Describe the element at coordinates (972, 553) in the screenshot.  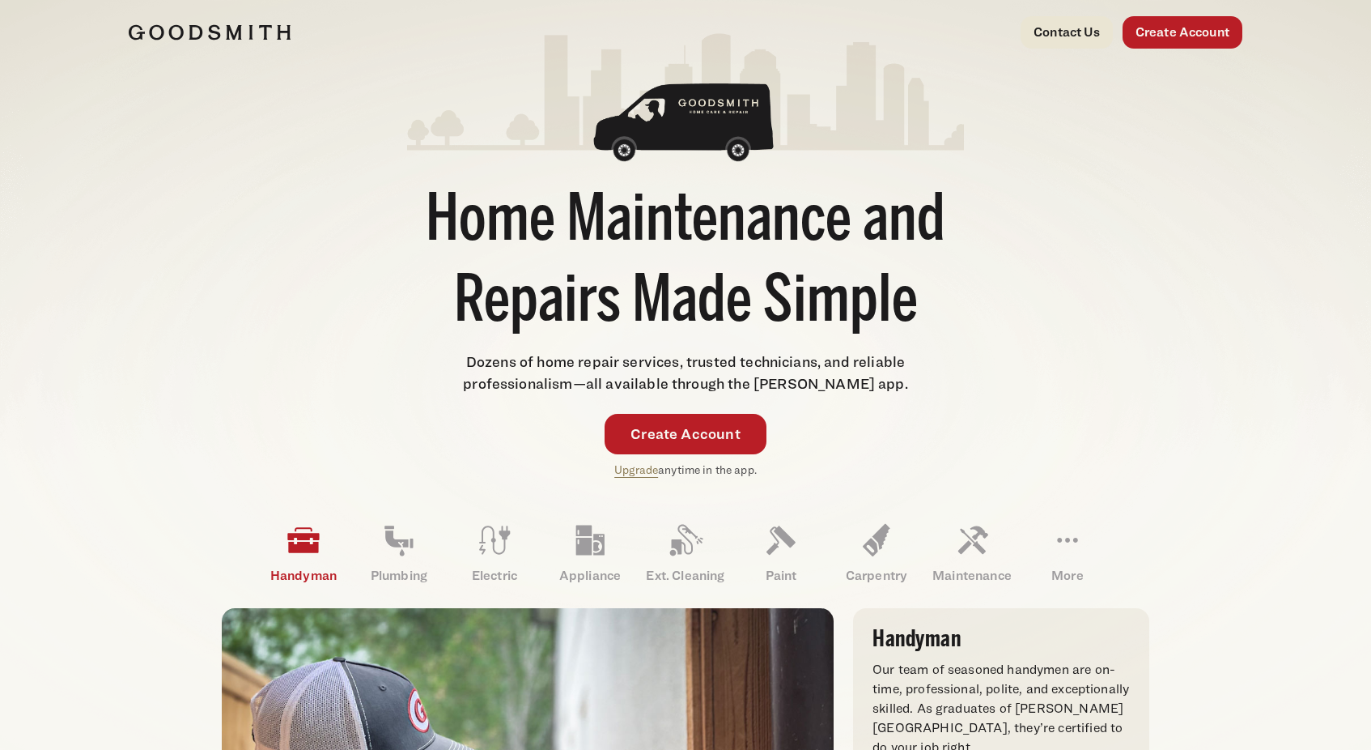
I see `a: Maintenance` at that location.